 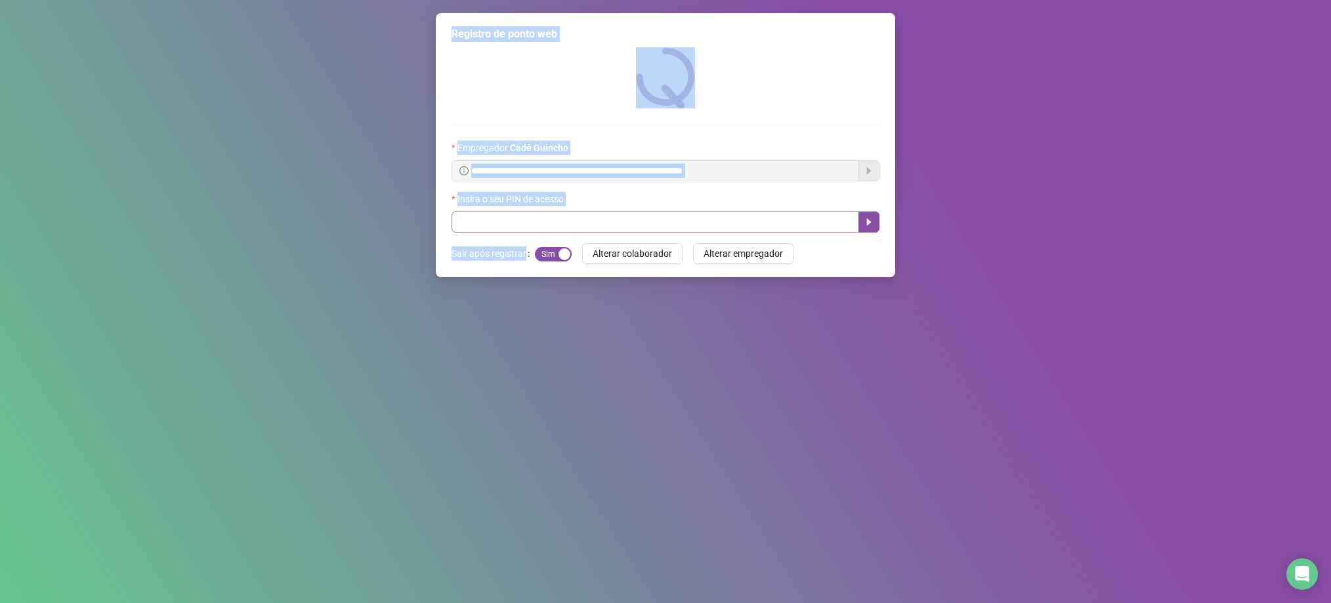 What do you see at coordinates (513, 148) in the screenshot?
I see `span: Empregador :` at bounding box center [513, 148].